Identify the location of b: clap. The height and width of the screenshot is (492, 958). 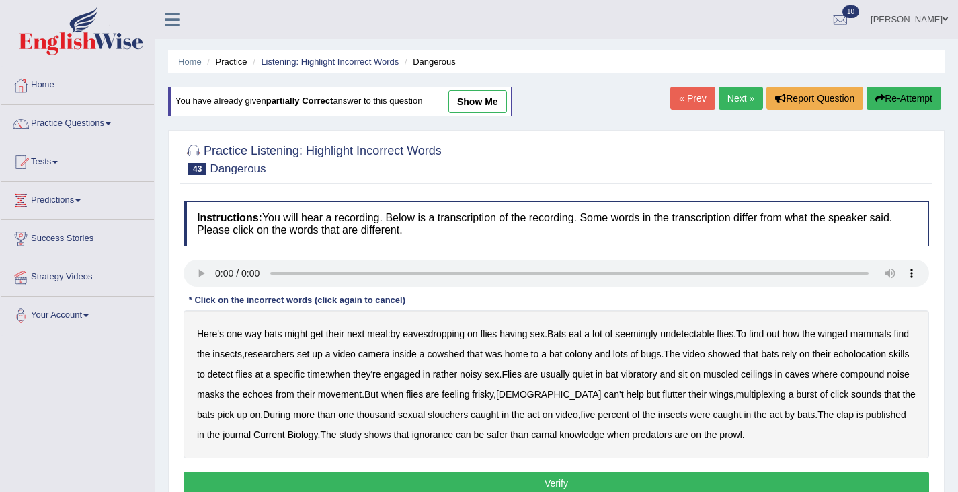
(845, 414).